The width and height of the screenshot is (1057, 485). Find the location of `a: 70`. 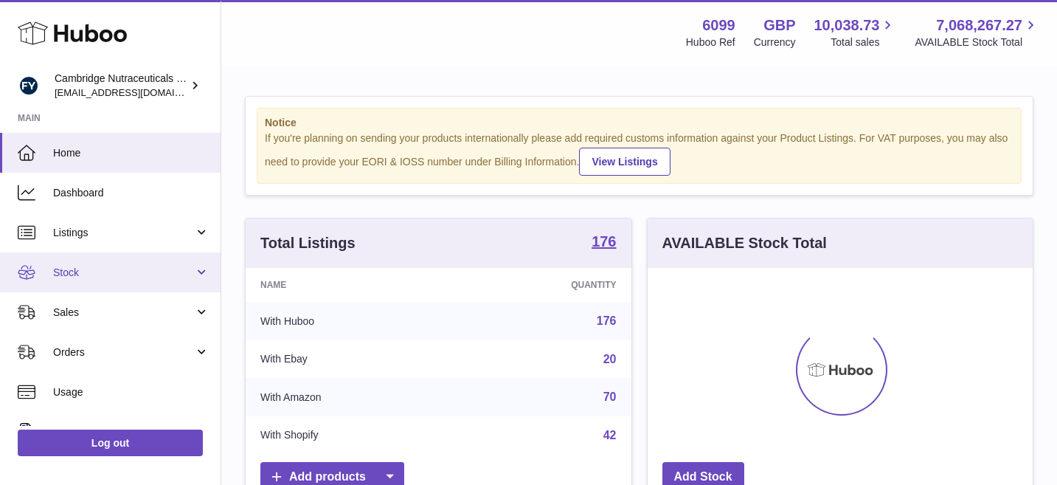

a: 70 is located at coordinates (610, 396).